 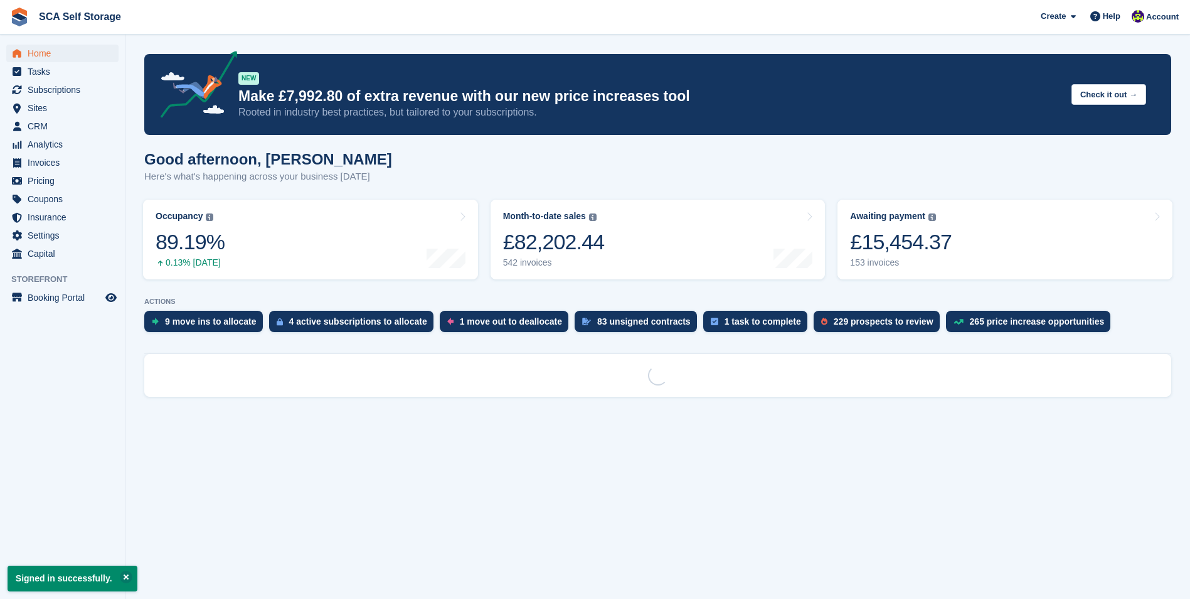 I want to click on img: prospect-51fa495bee0391a8d652442698ab0144808aea92771e9ea1ae160a38d050c398.svg, so click(x=825, y=321).